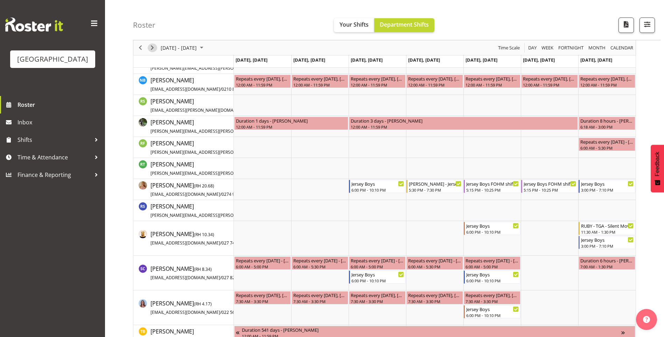 The height and width of the screenshot is (337, 664). What do you see at coordinates (463, 123) in the screenshot?
I see `div: Renée Hewitt"s event - Duration 3 days - Renée Hewitt Begin From Wednesday, September 17, 2025 at...` at bounding box center [463, 123].